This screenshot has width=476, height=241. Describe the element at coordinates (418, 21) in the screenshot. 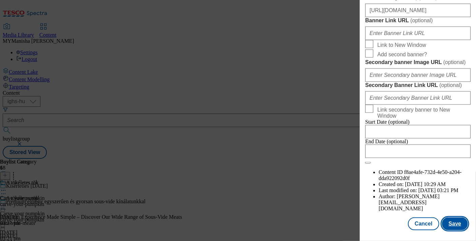

I see `label: Banner Link URL` at that location.